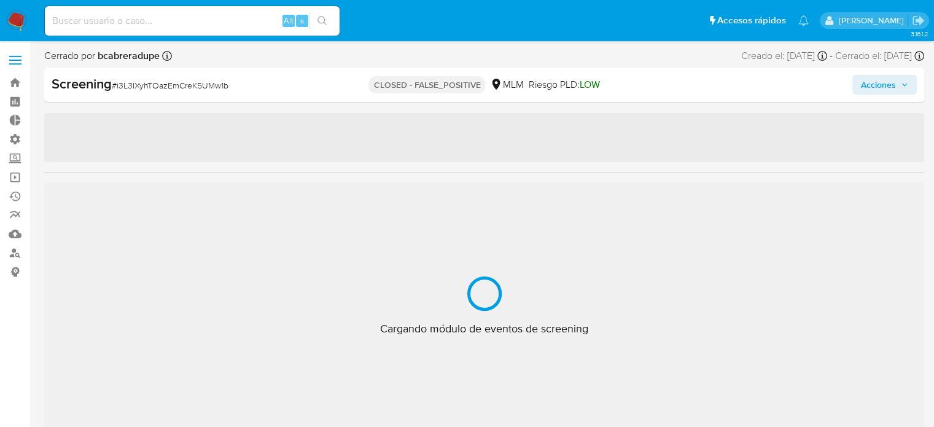 Image resolution: width=934 pixels, height=427 pixels. Describe the element at coordinates (589, 84) in the screenshot. I see `span: LOW` at that location.